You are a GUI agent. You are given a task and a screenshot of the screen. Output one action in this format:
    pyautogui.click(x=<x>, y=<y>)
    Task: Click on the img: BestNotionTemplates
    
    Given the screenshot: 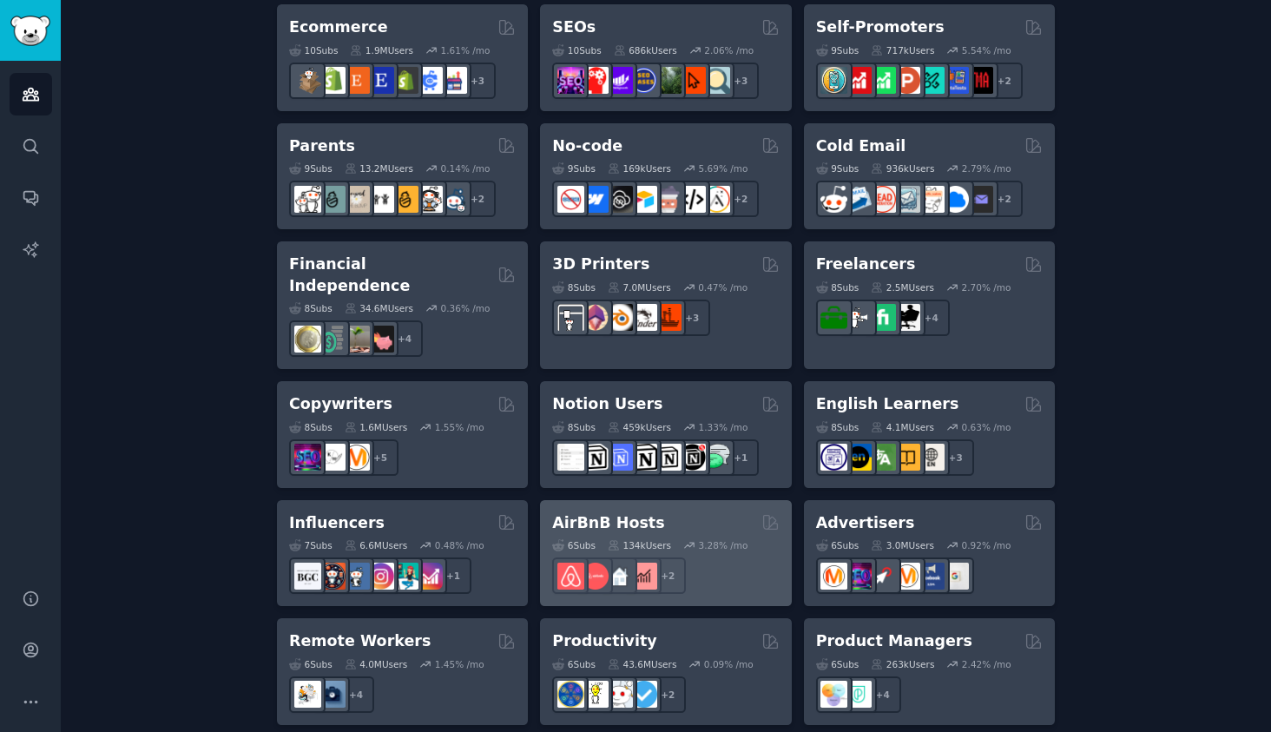 What is the action you would take?
    pyautogui.click(x=692, y=457)
    